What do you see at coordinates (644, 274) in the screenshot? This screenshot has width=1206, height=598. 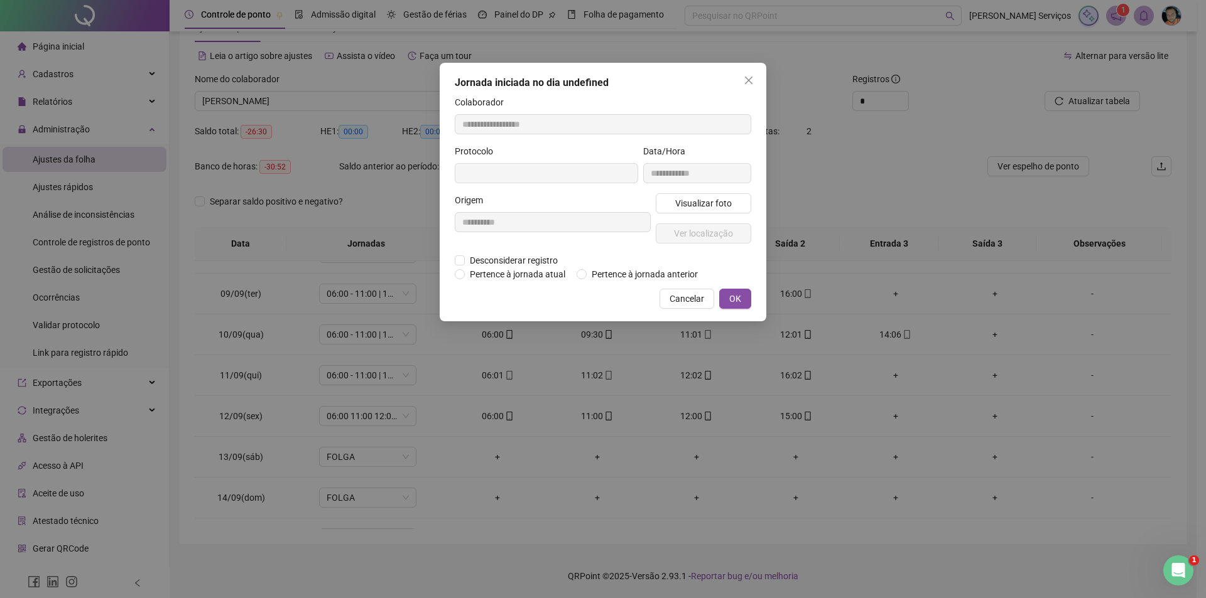 I see `span: Pertence à jornada anterior` at bounding box center [644, 274].